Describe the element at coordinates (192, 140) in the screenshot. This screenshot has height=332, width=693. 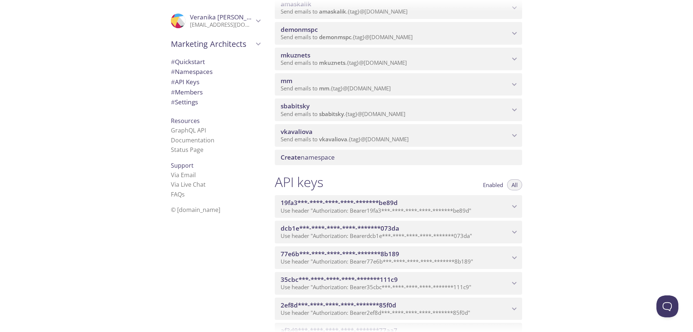
I see `a: Documentation` at that location.